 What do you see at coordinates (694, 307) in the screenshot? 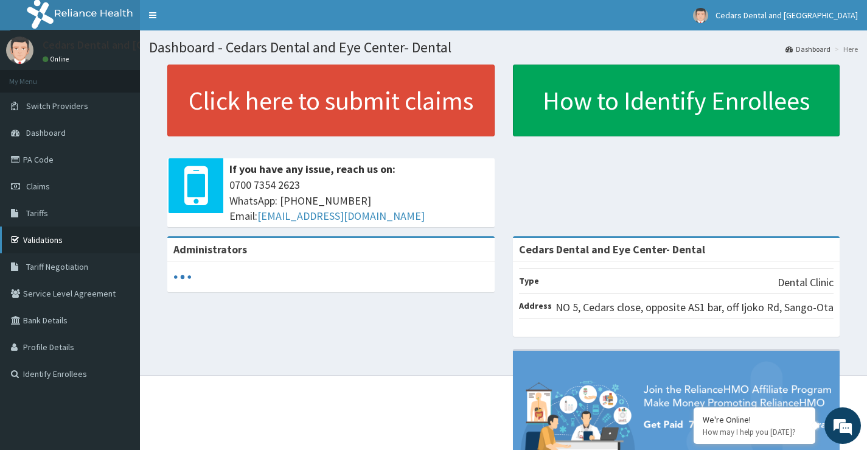
I see `p: NO 5, Cedars close, opposite AS1 bar, off Ijoko Rd, Sango-Ota` at bounding box center [694, 307].